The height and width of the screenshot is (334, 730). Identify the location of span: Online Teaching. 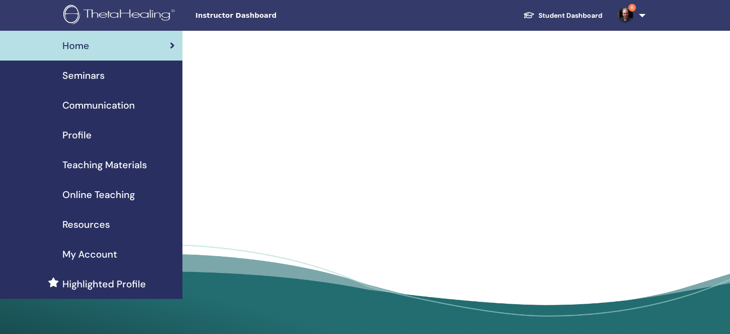
(98, 195).